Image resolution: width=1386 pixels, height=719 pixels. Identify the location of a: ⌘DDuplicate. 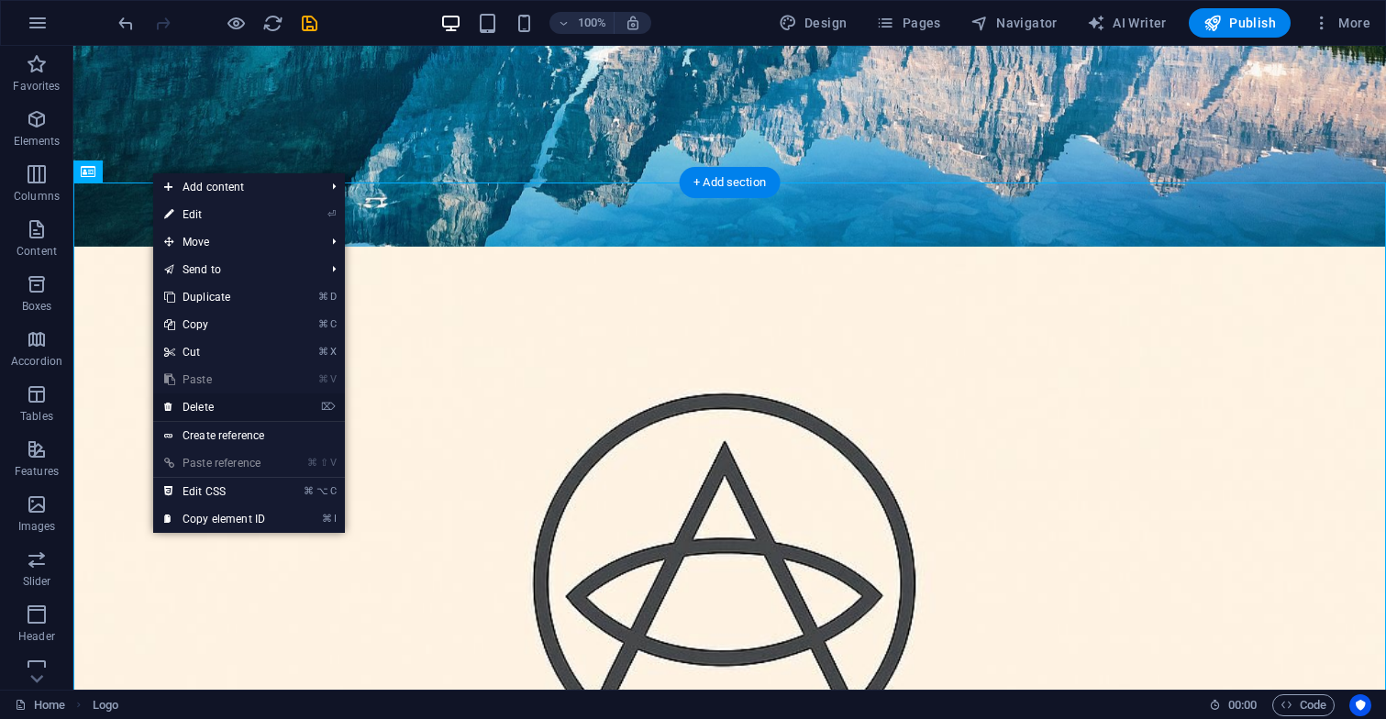
(215, 297).